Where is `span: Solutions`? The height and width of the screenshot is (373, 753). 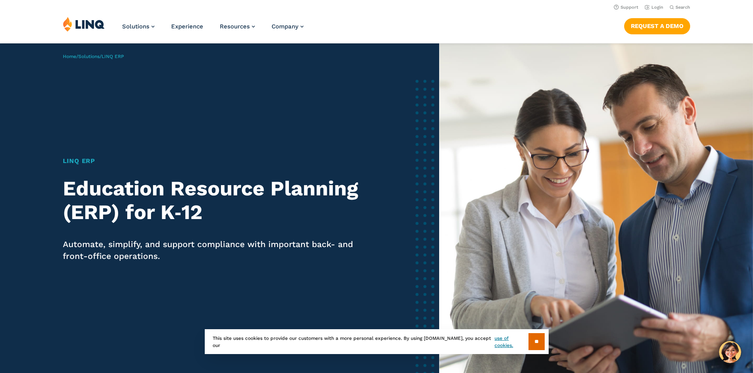
span: Solutions is located at coordinates (136, 26).